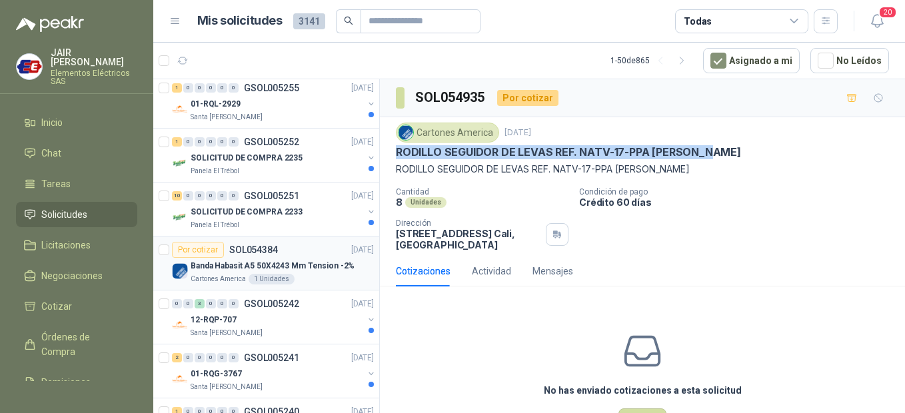  I want to click on p: 01-RQL-2929, so click(215, 104).